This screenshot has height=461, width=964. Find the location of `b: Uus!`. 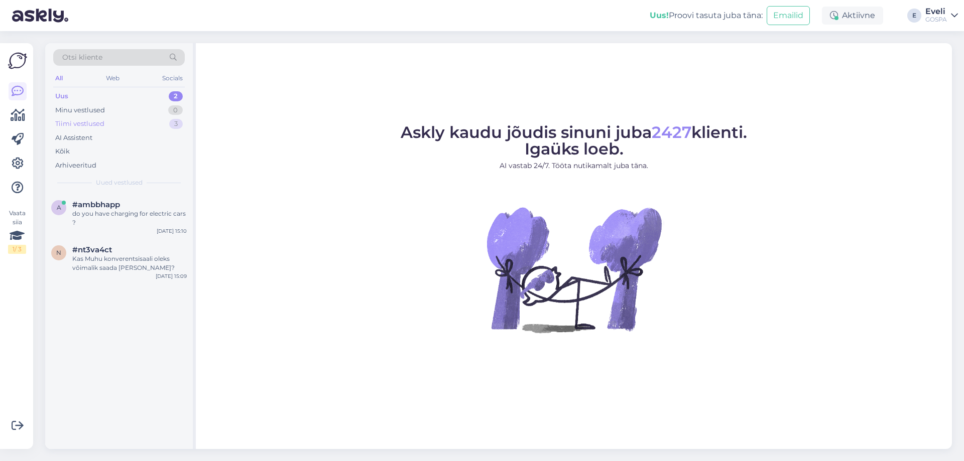

b: Uus! is located at coordinates (659, 15).